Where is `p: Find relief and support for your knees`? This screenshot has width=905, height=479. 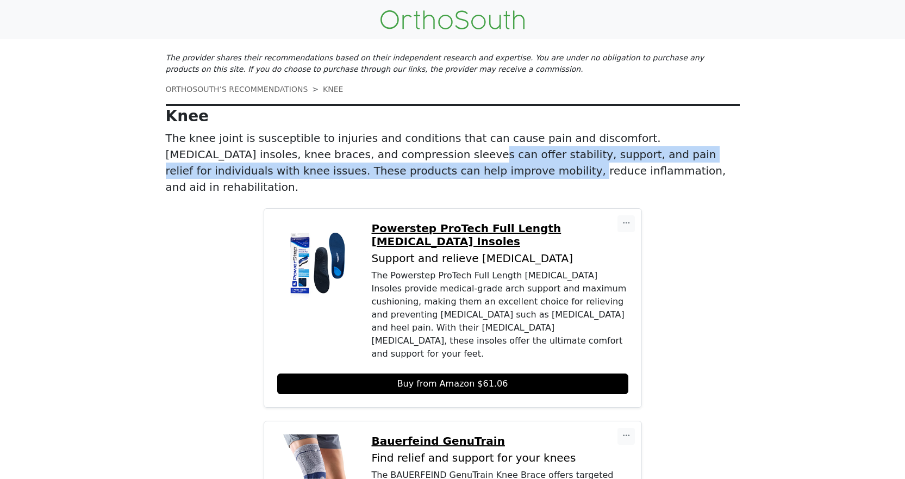 p: Find relief and support for your knees is located at coordinates (500, 458).